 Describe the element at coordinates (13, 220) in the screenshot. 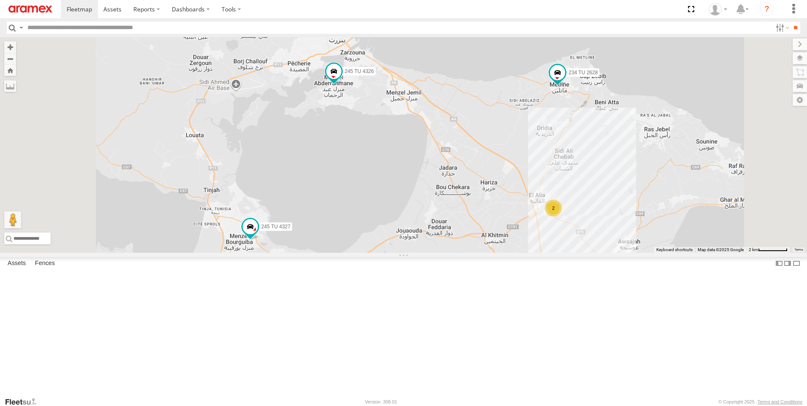

I see `button: Drag Pegman onto the map to open Street View` at that location.